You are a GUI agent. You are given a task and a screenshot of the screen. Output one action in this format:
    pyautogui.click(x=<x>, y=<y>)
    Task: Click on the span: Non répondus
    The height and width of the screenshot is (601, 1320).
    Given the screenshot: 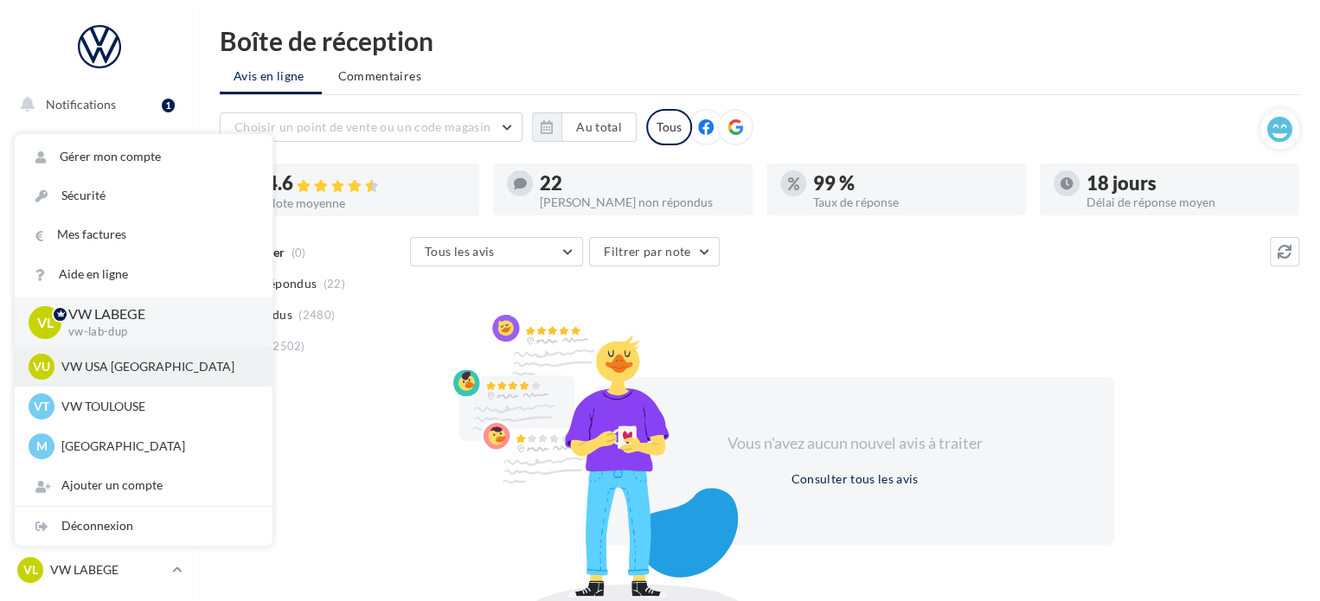 What is the action you would take?
    pyautogui.click(x=276, y=284)
    